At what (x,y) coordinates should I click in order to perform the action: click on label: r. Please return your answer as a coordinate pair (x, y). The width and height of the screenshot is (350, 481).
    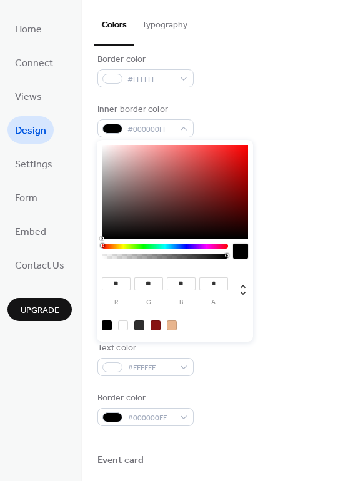
    Looking at the image, I should click on (116, 302).